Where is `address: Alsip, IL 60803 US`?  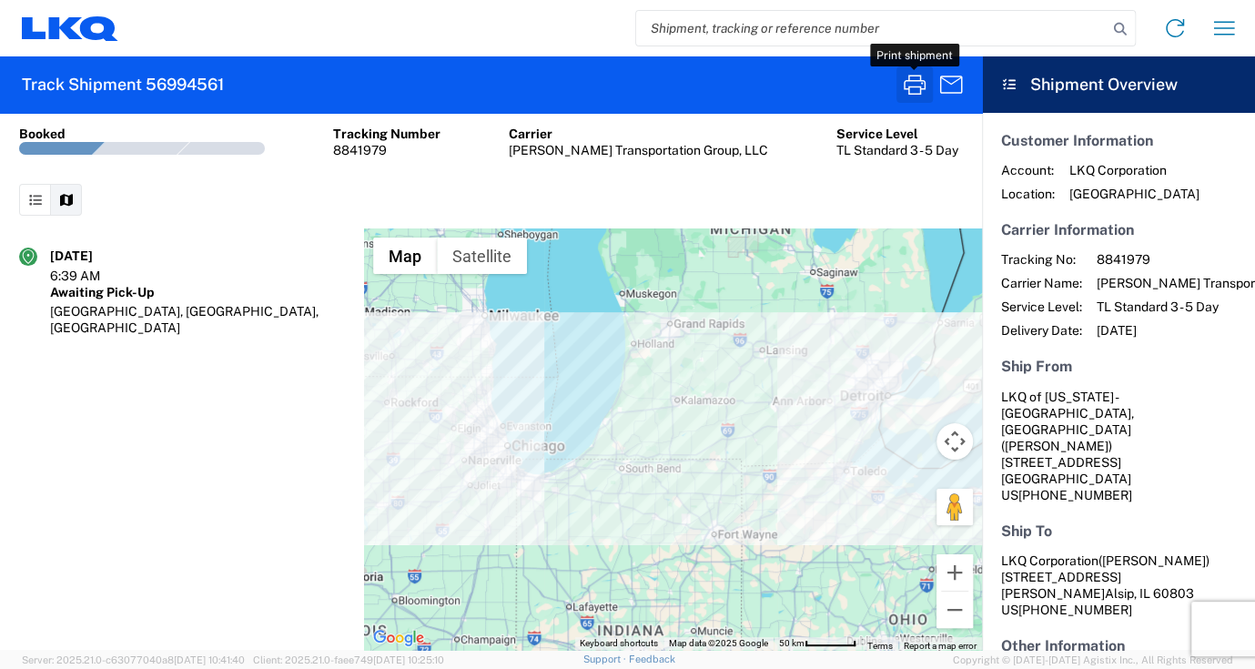
address: Alsip, IL 60803 US is located at coordinates (1119, 585).